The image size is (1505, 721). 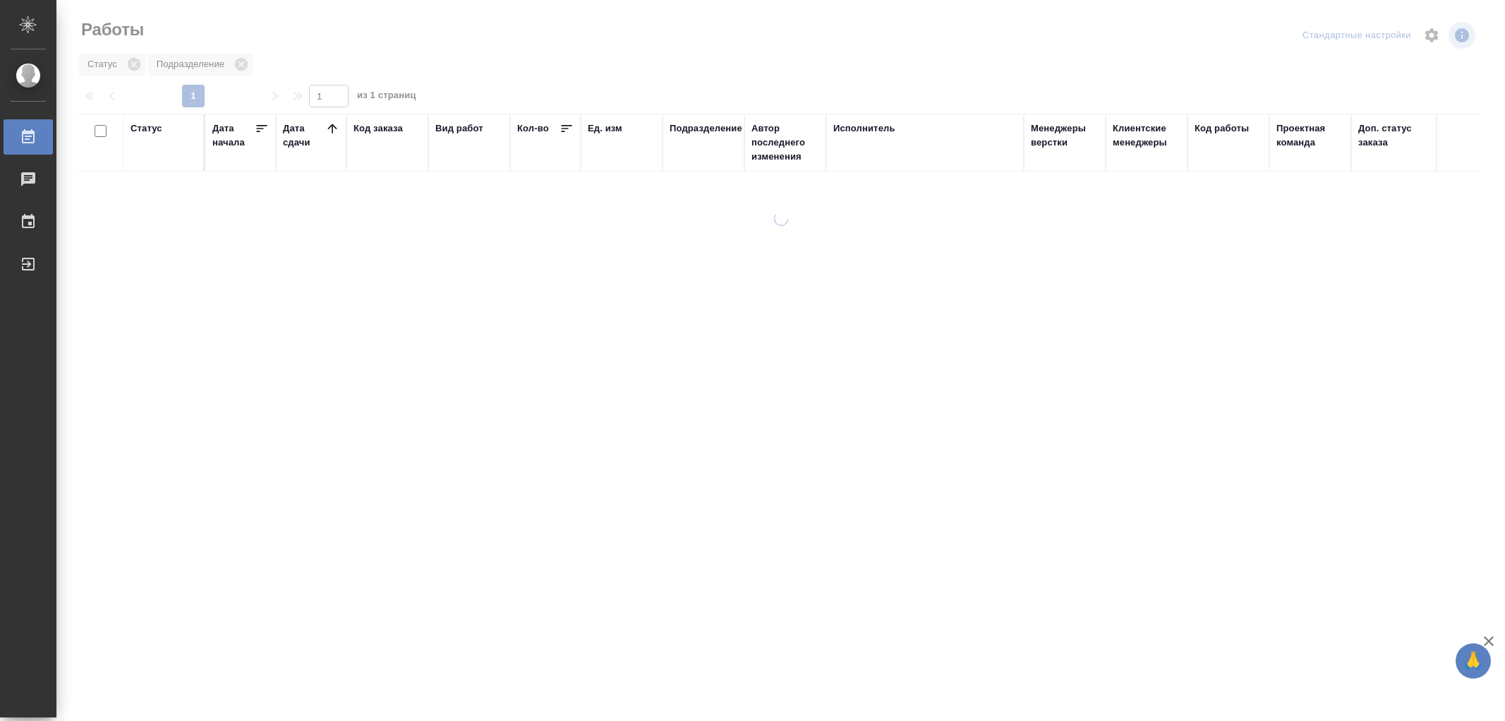 I want to click on div: Проектная команда, so click(x=1311, y=136).